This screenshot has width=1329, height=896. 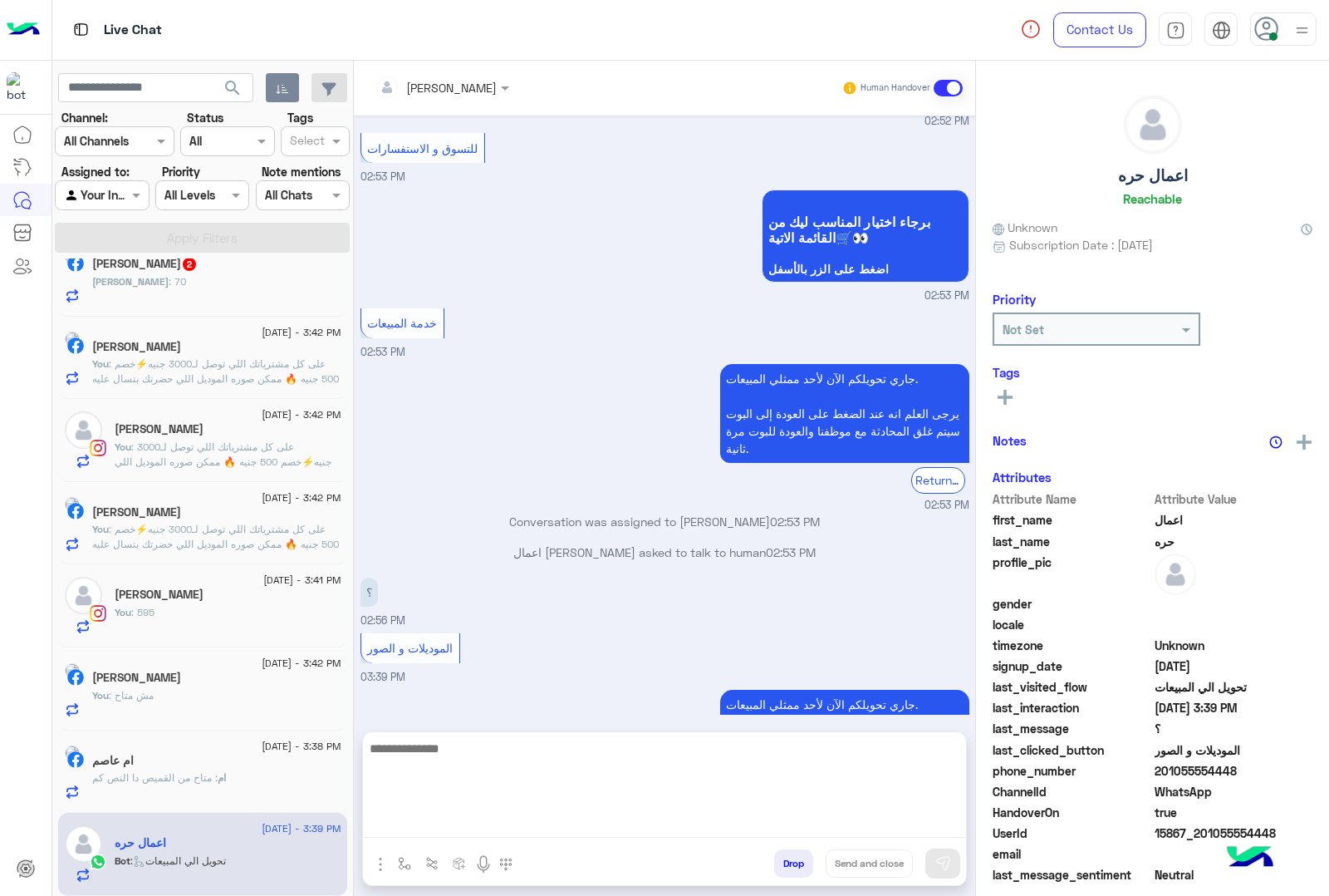 I want to click on img: spinner, so click(x=1031, y=30).